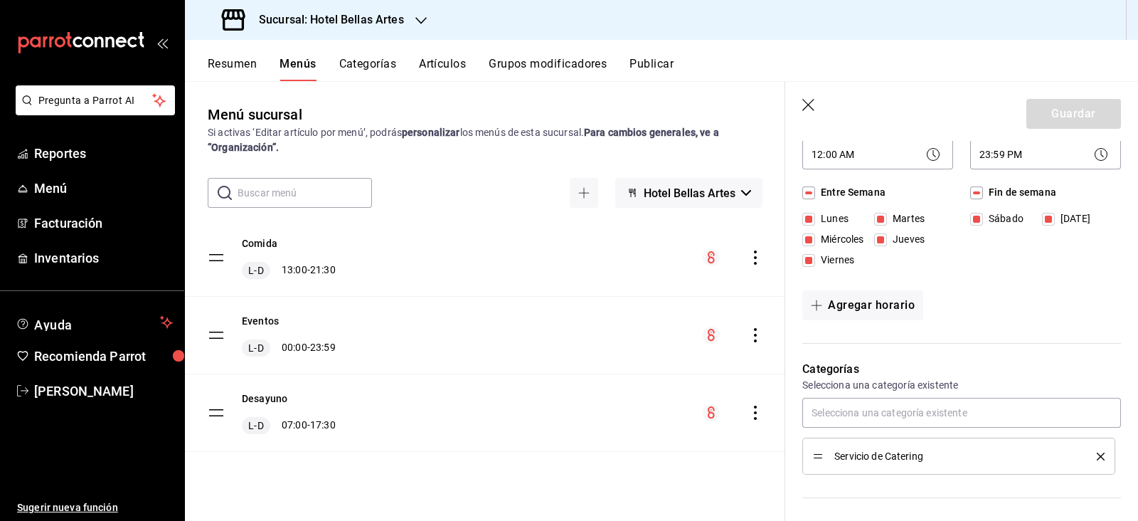  What do you see at coordinates (431, 132) in the screenshot?
I see `strong: personalizar` at bounding box center [431, 132].